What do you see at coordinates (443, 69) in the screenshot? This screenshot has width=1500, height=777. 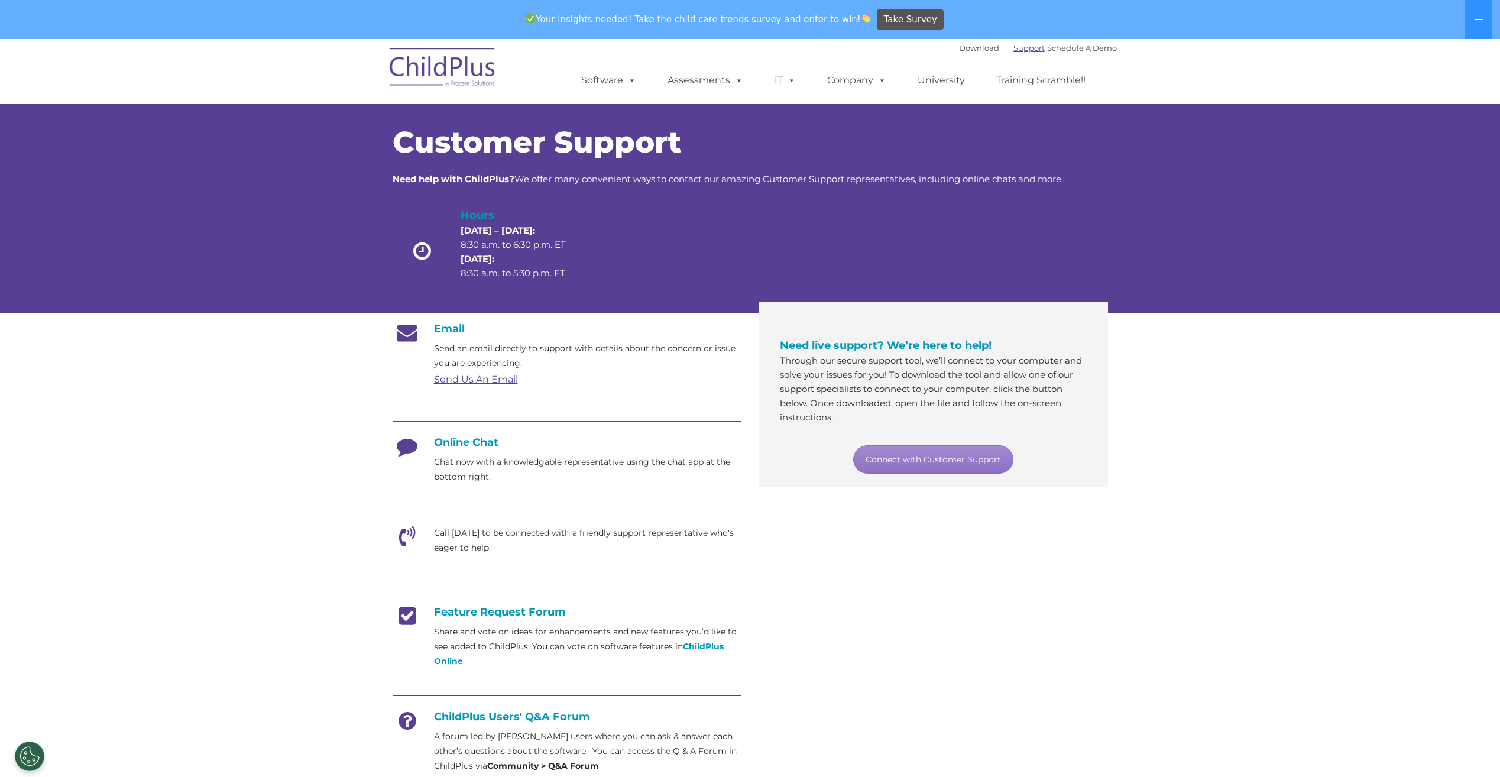 I see `img: ChildPlus by Procare Solutions` at bounding box center [443, 69].